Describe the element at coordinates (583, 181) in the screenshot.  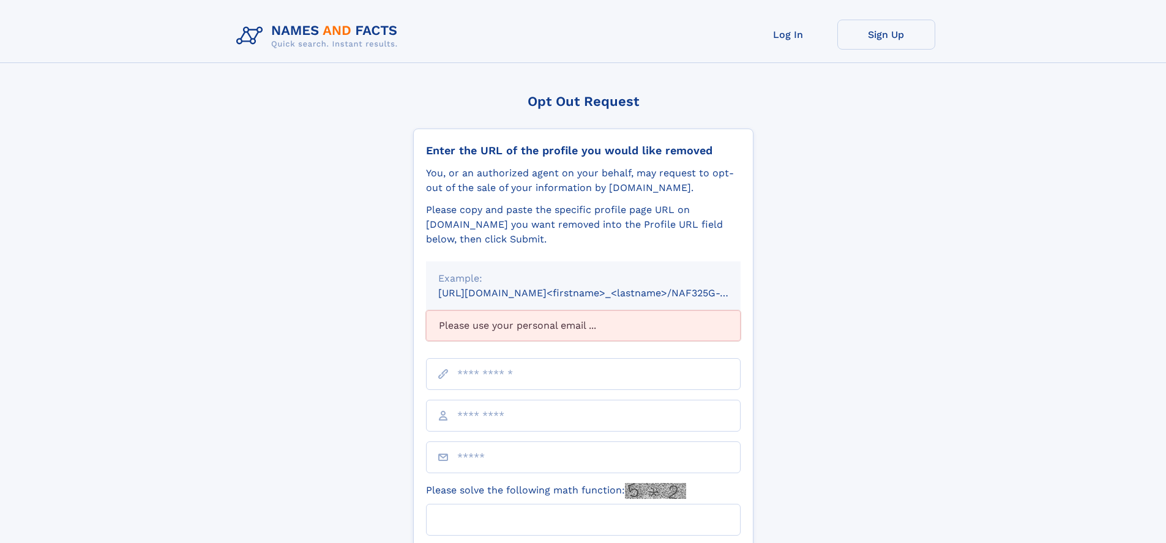
I see `div: You, or an authorized agent on your behalf, may request to opt-out of the sale of your informatio...` at that location.